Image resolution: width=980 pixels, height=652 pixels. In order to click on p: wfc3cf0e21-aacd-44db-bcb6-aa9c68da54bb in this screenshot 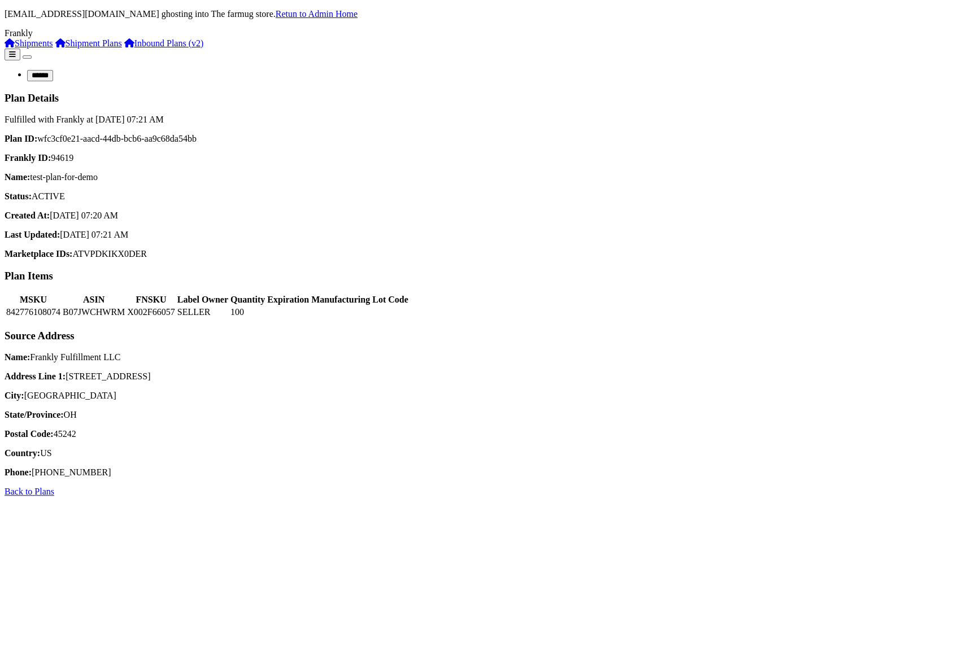, I will do `click(490, 139)`.